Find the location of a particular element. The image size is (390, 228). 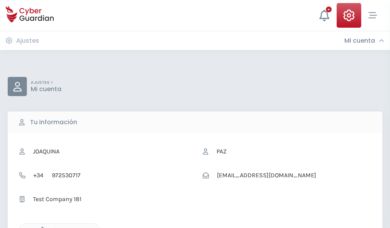

h3: Mi cuenta is located at coordinates (360, 41).